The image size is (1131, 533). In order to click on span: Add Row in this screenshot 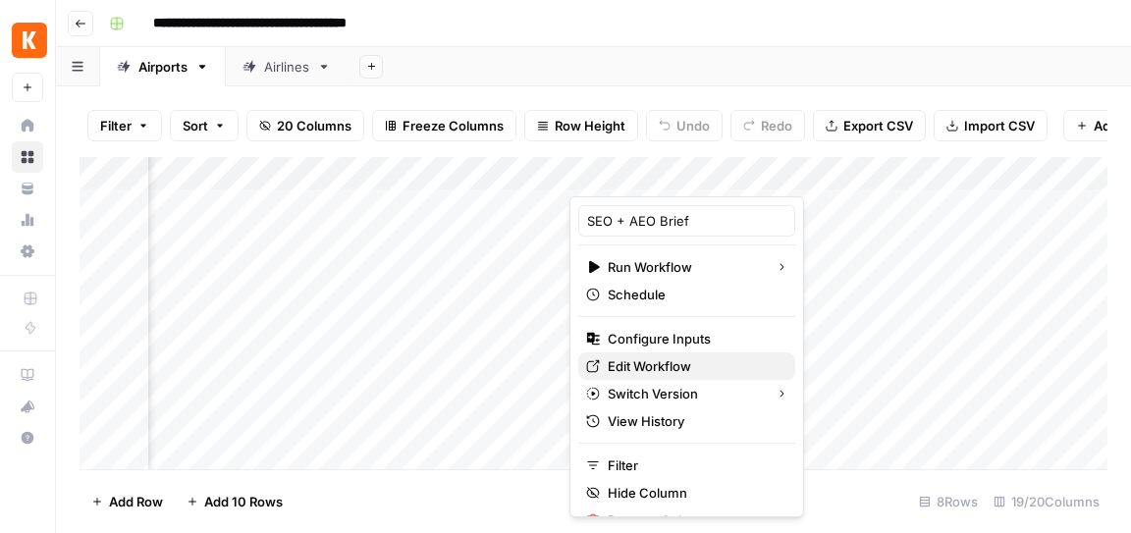, I will do `click(135, 502)`.